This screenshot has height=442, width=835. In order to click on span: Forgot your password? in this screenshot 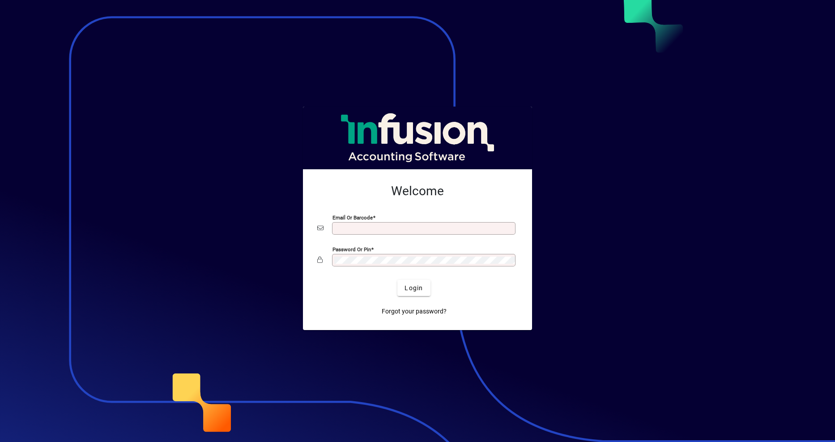, I will do `click(414, 311)`.